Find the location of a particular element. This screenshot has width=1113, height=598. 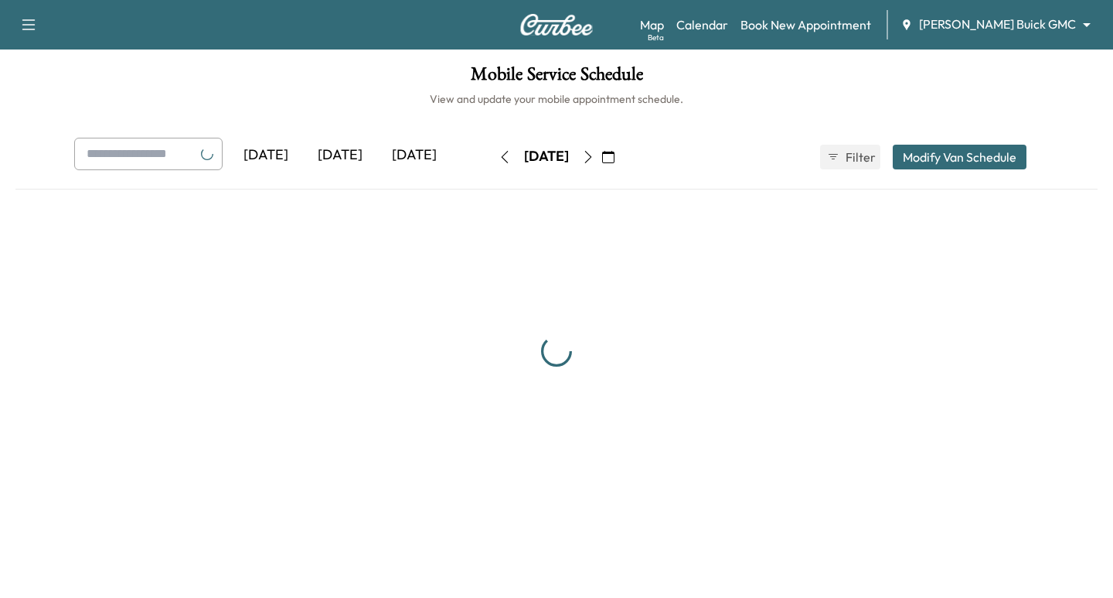

h1: Mobile Service Schedule is located at coordinates (557, 78).